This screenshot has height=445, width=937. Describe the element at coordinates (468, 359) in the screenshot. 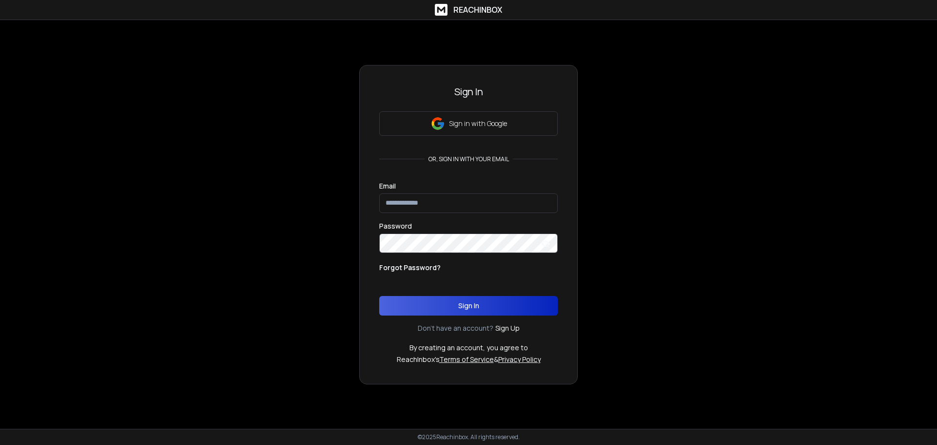

I see `p: ReachInbox's &` at that location.